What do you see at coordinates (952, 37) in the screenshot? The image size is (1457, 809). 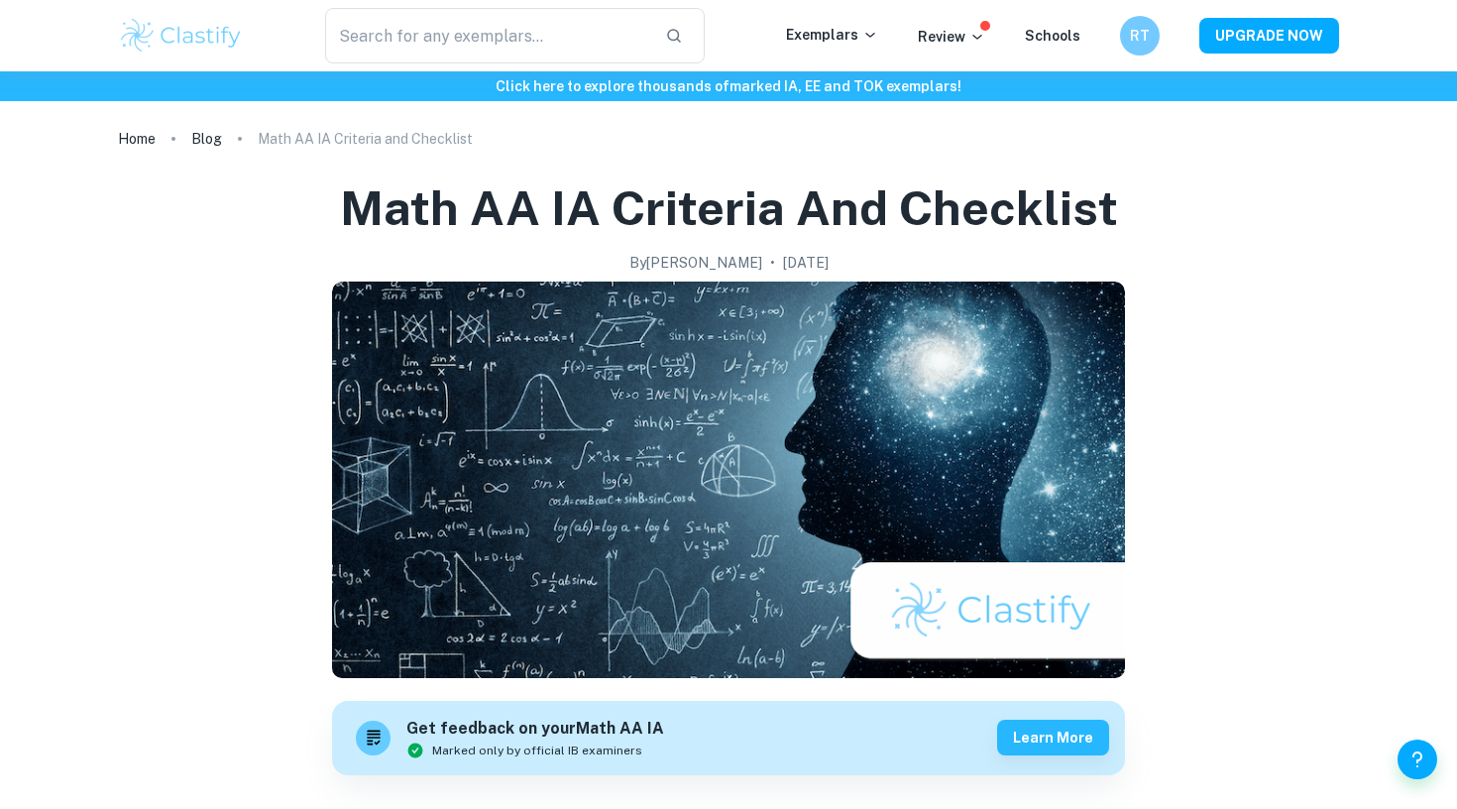 I see `p: Review` at bounding box center [952, 37].